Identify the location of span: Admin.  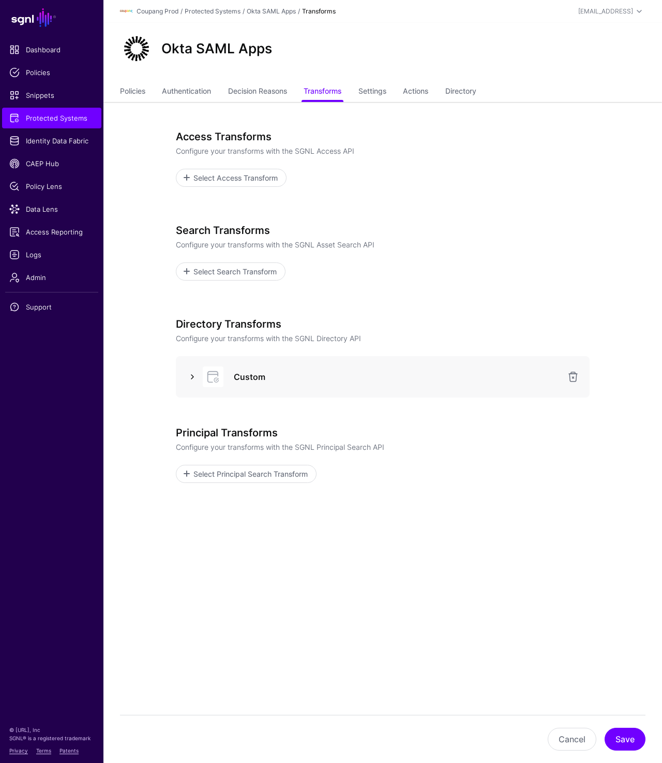
(52, 277).